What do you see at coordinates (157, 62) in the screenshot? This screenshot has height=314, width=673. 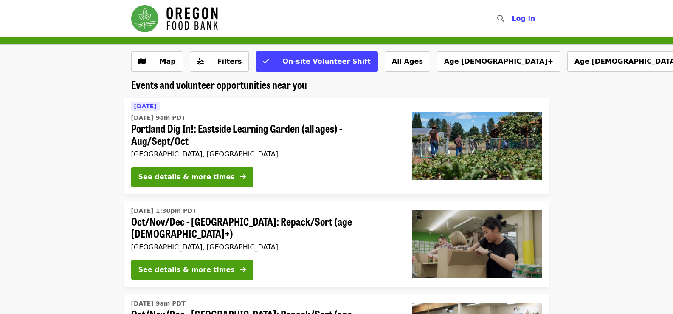 I see `button: Show map view` at bounding box center [157, 62].